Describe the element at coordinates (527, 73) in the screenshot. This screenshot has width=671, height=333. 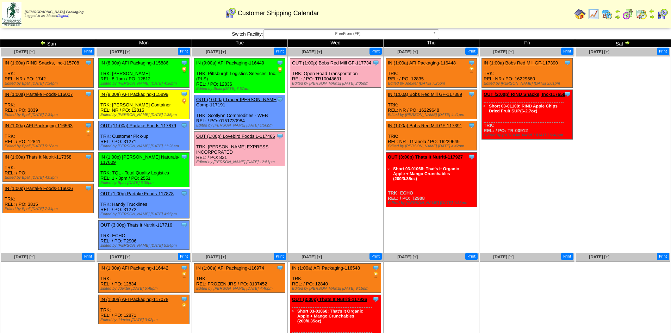
I see `div: TRK: REL: NR / PO: 16229680` at that location.